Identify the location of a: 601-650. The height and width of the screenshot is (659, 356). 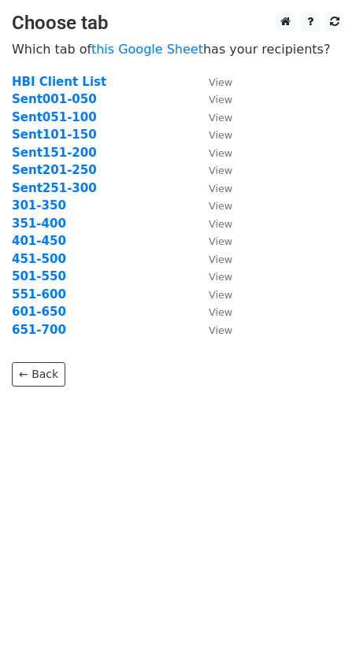
(39, 312).